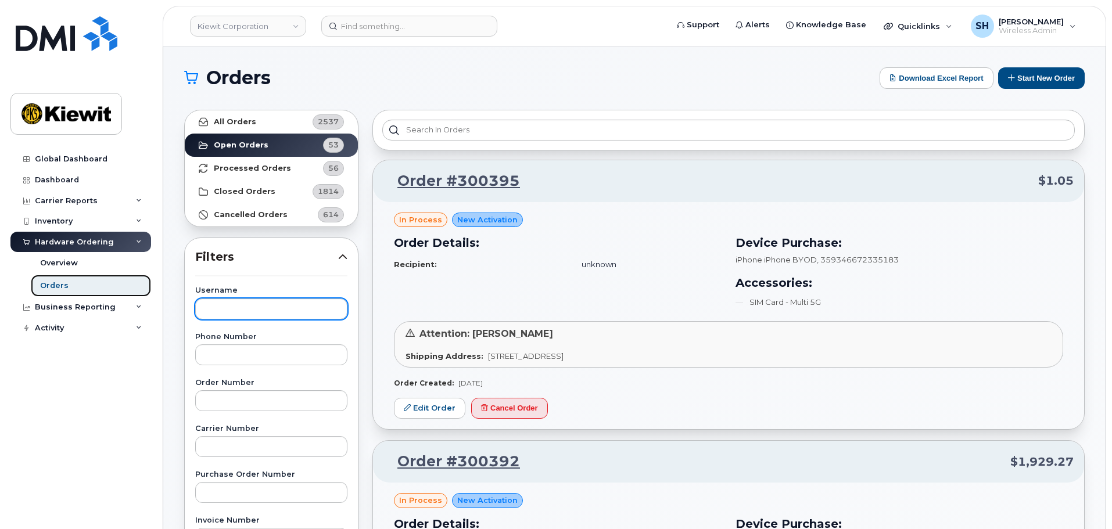  What do you see at coordinates (415, 264) in the screenshot?
I see `strong: Recipient:` at bounding box center [415, 264].